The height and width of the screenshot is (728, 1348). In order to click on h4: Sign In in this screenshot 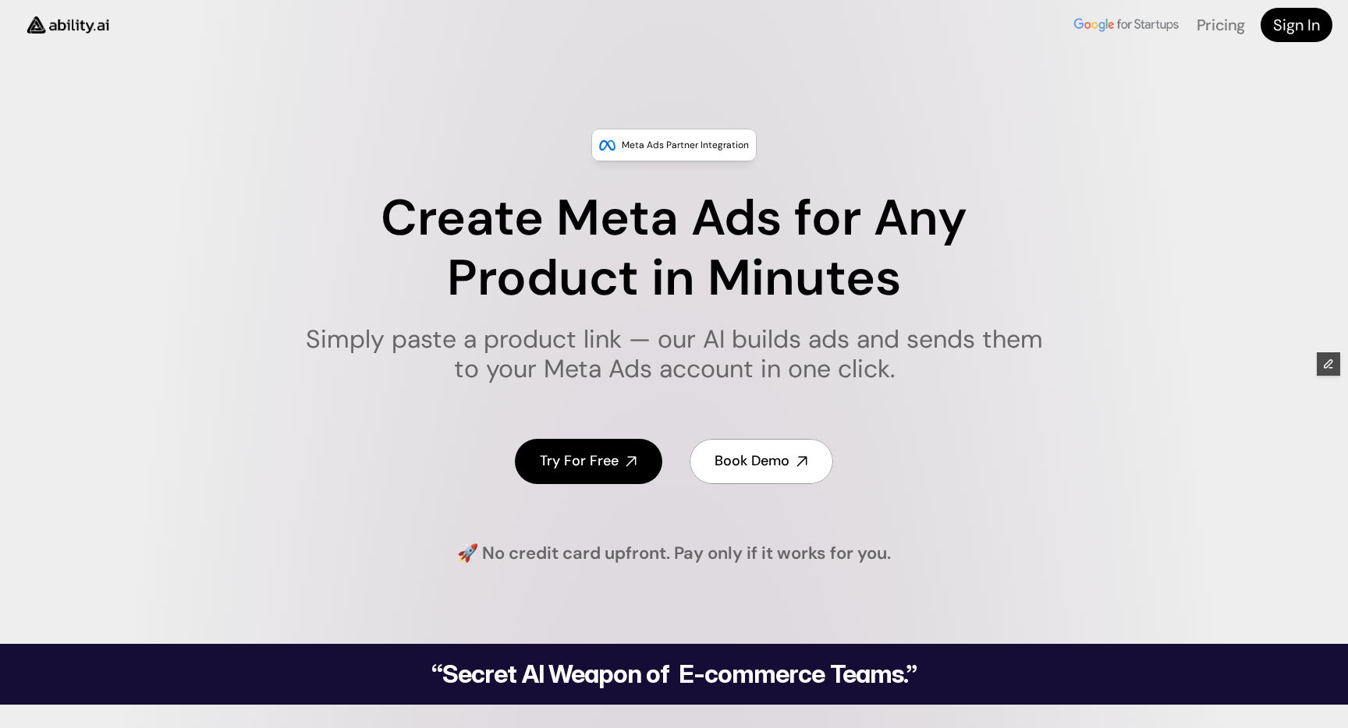, I will do `click(1296, 25)`.